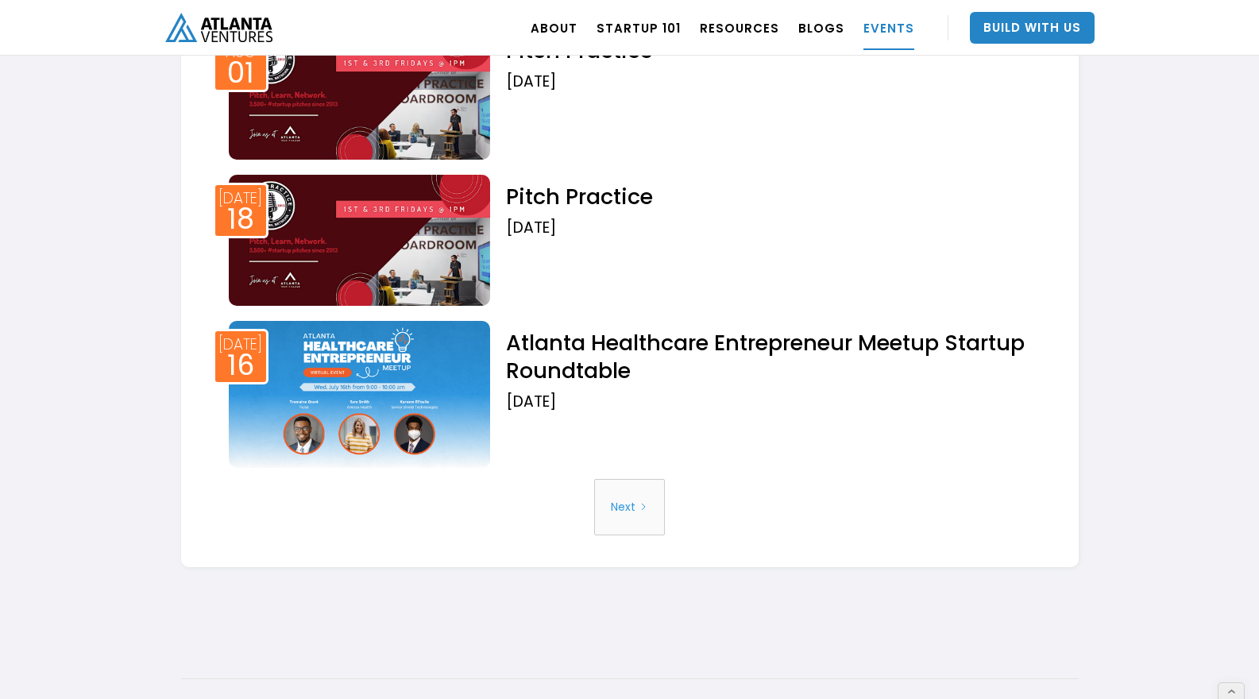 The height and width of the screenshot is (699, 1259). I want to click on div: Aug, so click(241, 52).